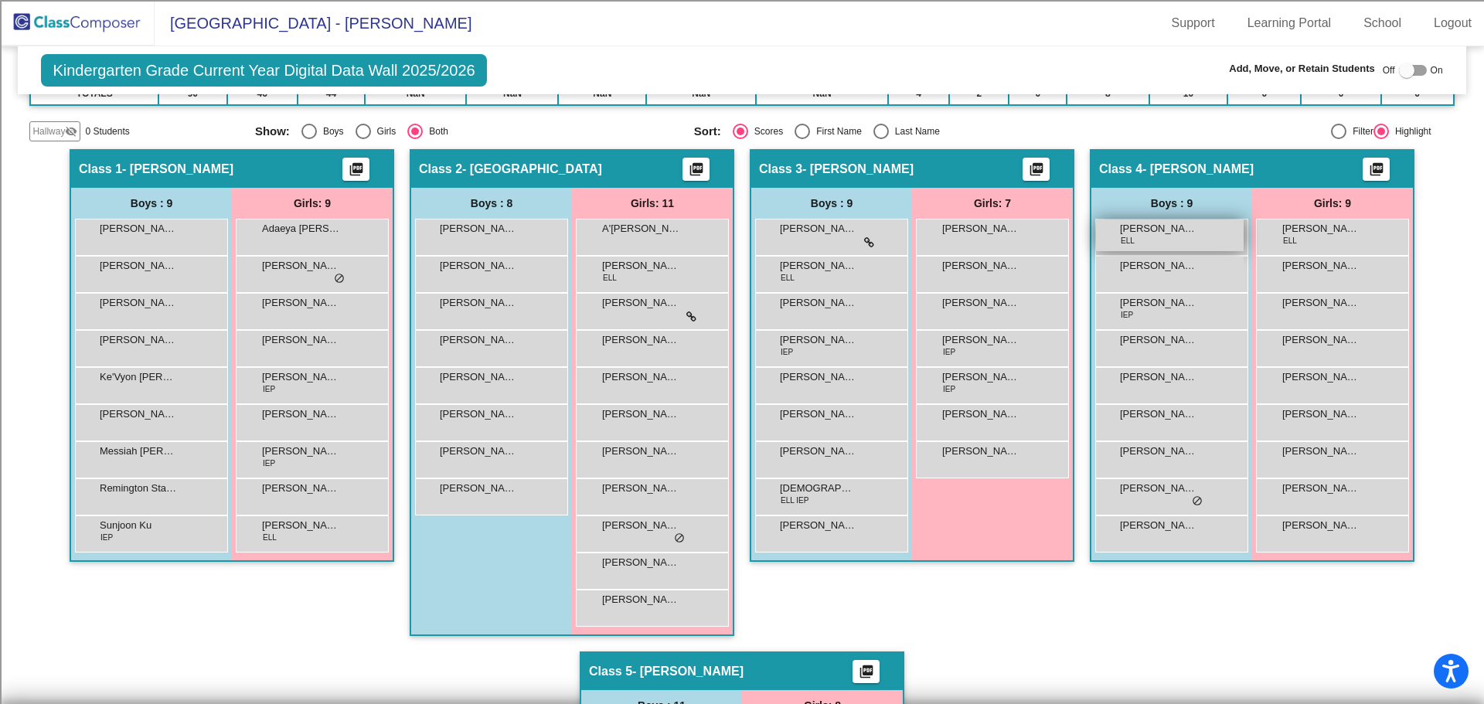 The image size is (1484, 704). What do you see at coordinates (742, 141) in the screenshot?
I see `div: Move To ...` at bounding box center [742, 141].